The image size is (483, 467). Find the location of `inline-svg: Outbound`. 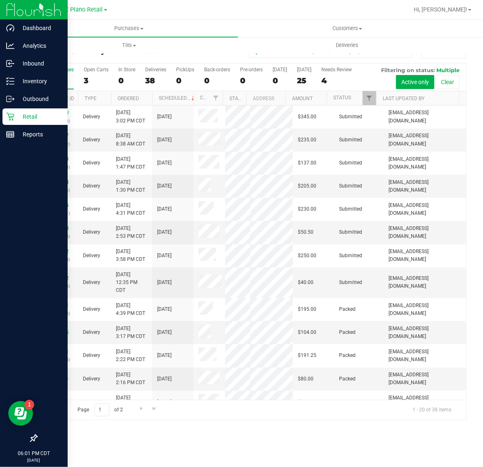

inline-svg: Outbound is located at coordinates (10, 99).